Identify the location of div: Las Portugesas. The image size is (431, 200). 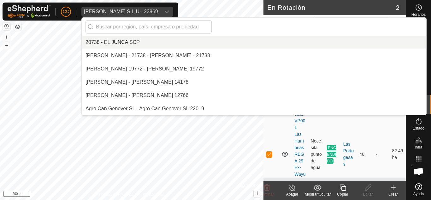
(349, 154).